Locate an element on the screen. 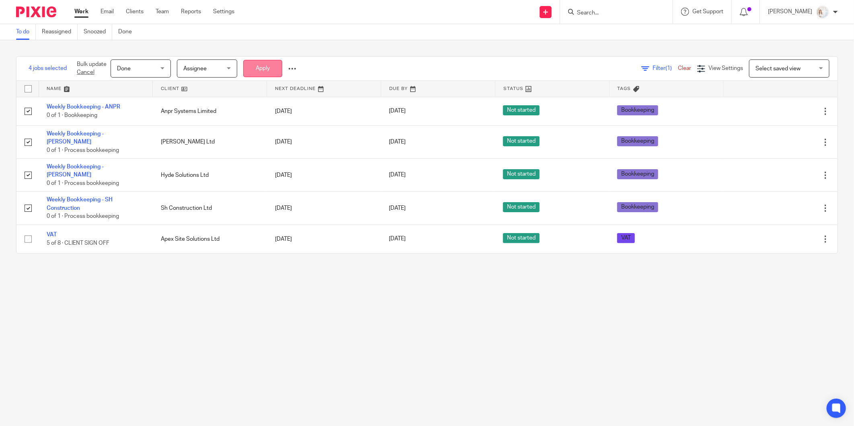 The width and height of the screenshot is (854, 426). span: Tags is located at coordinates (625, 88).